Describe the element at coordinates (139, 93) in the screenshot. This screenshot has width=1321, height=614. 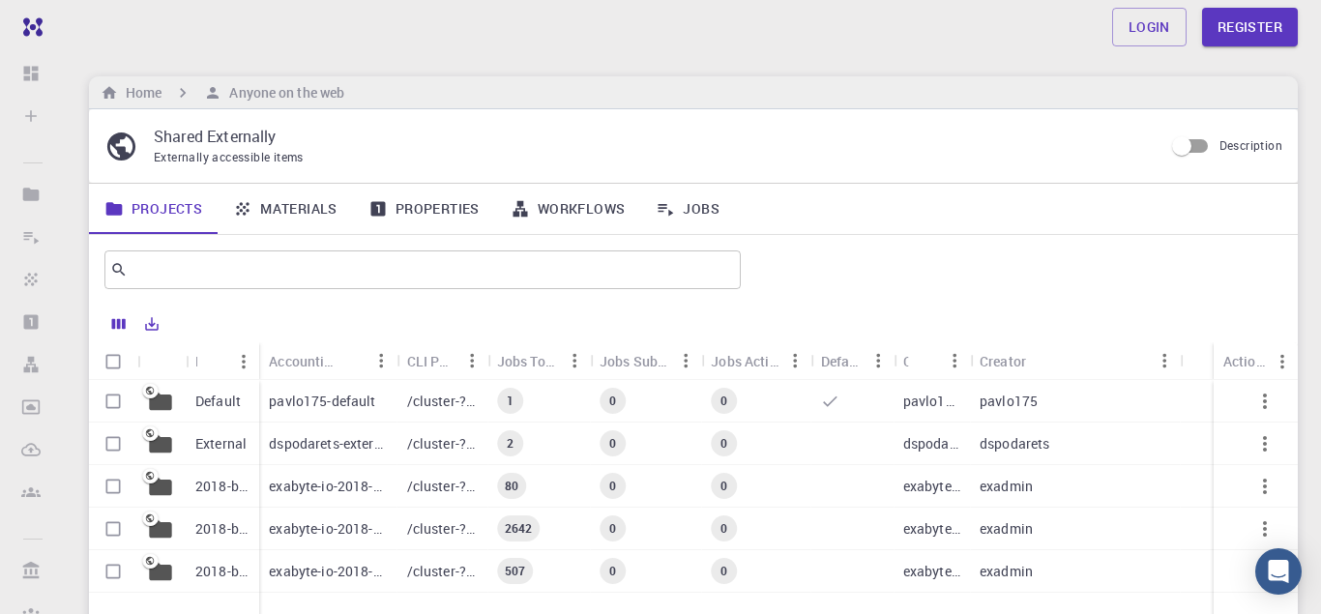
I see `h6: Home` at that location.